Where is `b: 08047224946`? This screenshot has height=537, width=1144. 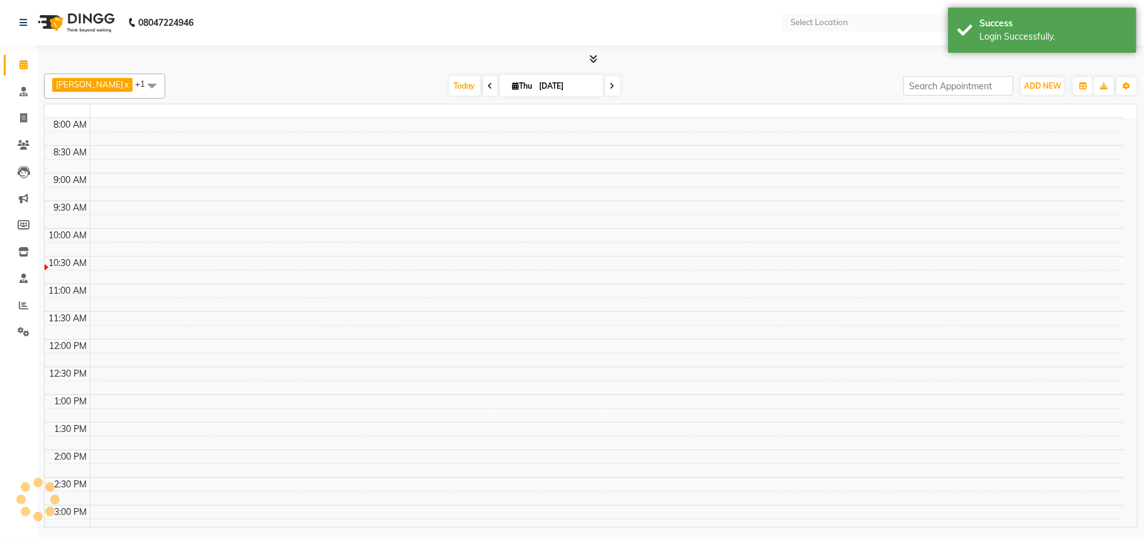 b: 08047224946 is located at coordinates (166, 23).